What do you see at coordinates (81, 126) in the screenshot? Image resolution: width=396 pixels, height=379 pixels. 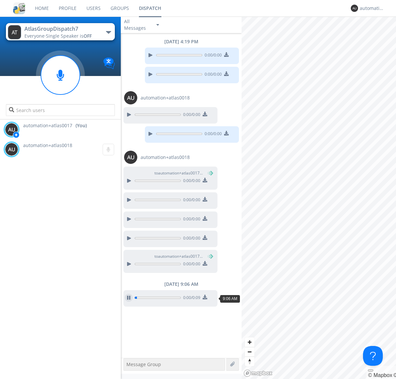 I see `div: (You)` at bounding box center [81, 126].